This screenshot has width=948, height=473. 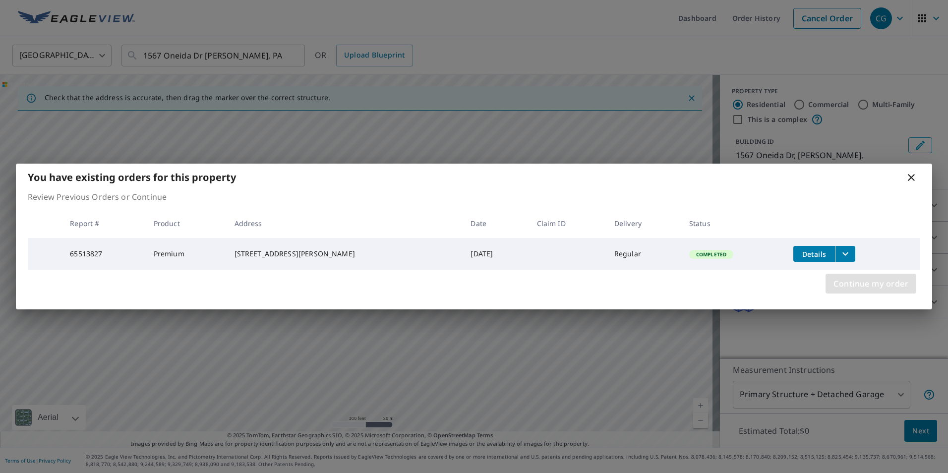 I want to click on span: Continue my order, so click(x=870, y=284).